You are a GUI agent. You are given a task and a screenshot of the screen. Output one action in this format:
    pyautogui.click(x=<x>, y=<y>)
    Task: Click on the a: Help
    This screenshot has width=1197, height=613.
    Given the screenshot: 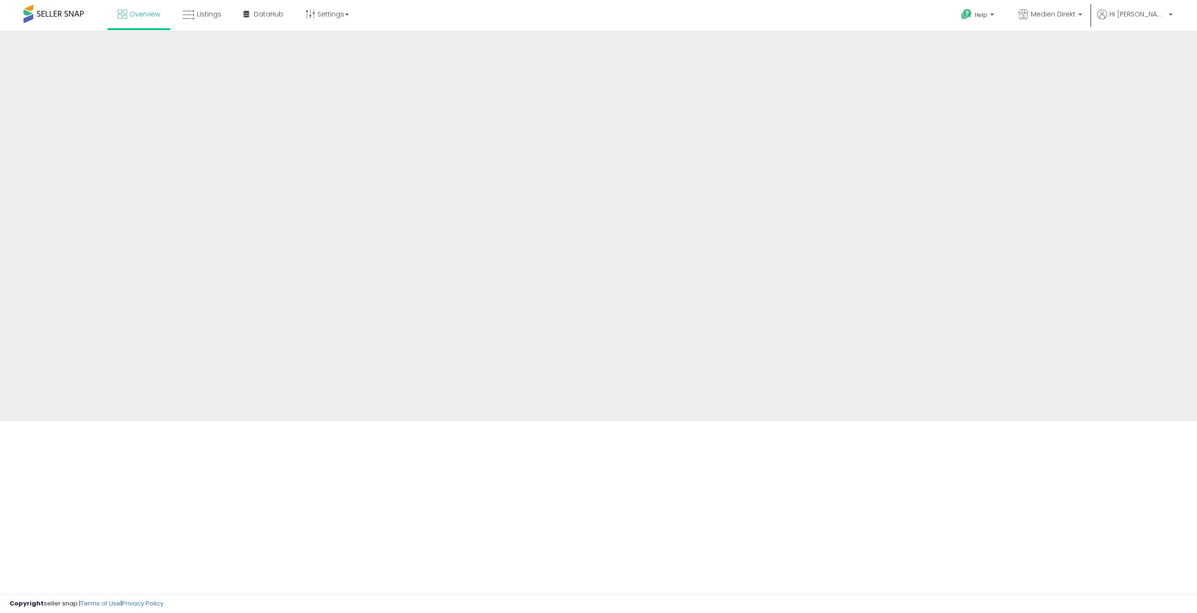 What is the action you would take?
    pyautogui.click(x=978, y=16)
    